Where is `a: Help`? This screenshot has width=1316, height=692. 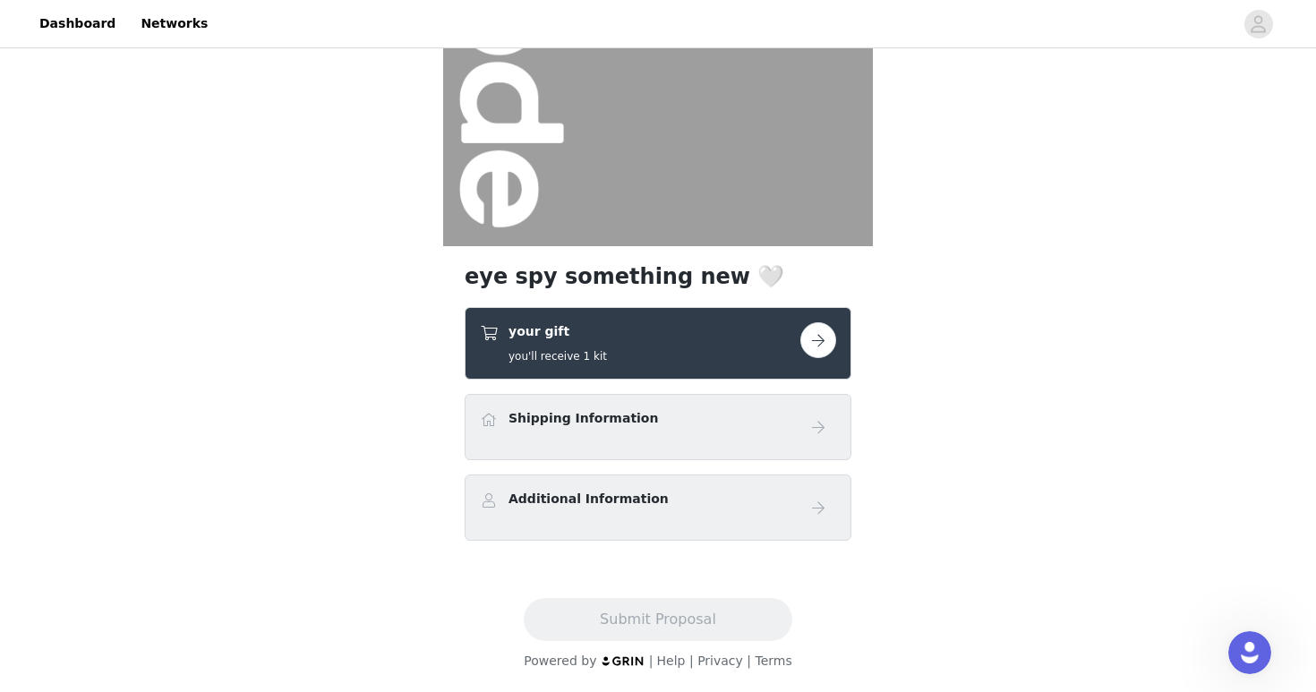 a: Help is located at coordinates (671, 661).